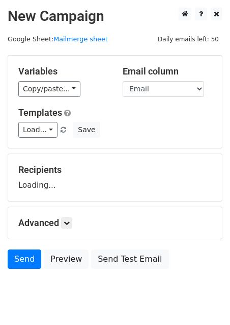  What do you see at coordinates (49, 89) in the screenshot?
I see `a: Copy/paste...` at bounding box center [49, 89].